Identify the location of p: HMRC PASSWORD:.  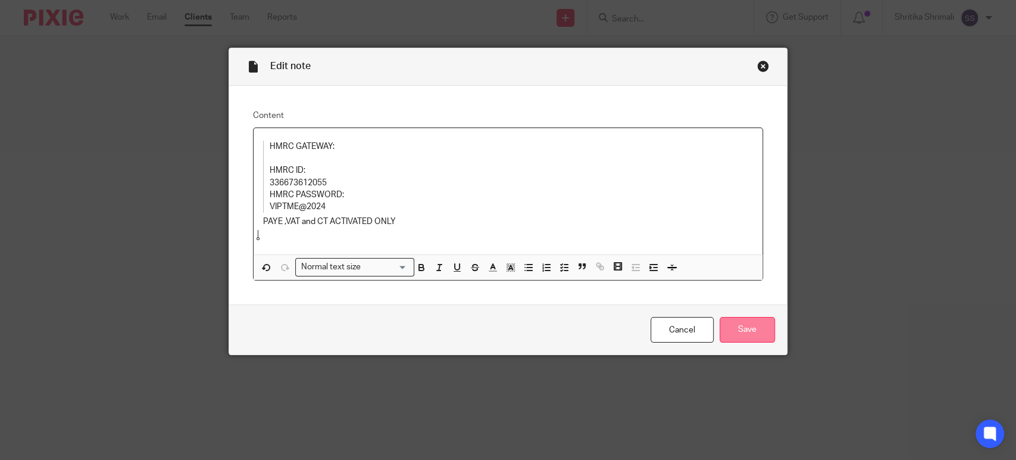
(499, 195).